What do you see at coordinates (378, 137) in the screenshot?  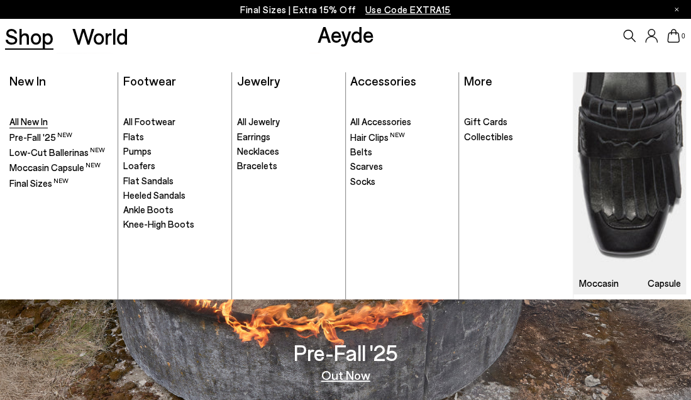 I see `span: Hair Clips` at bounding box center [378, 137].